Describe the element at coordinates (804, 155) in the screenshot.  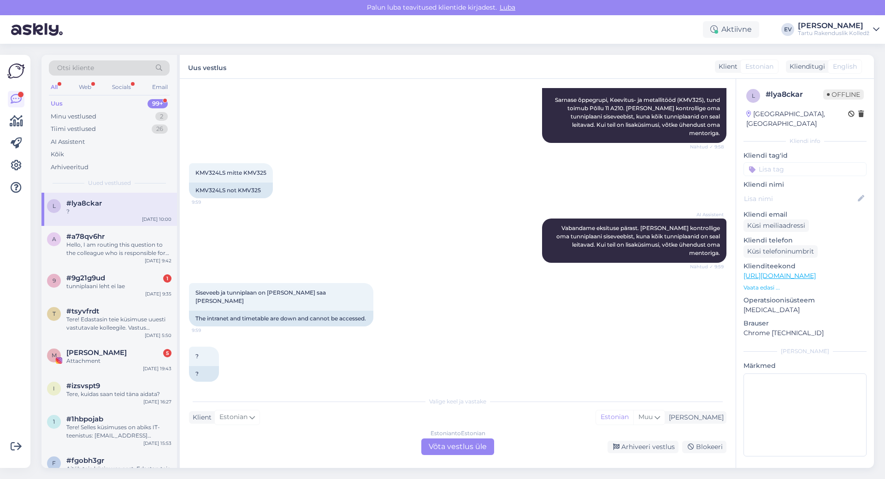
I see `p: Kliendi tag'id` at that location.